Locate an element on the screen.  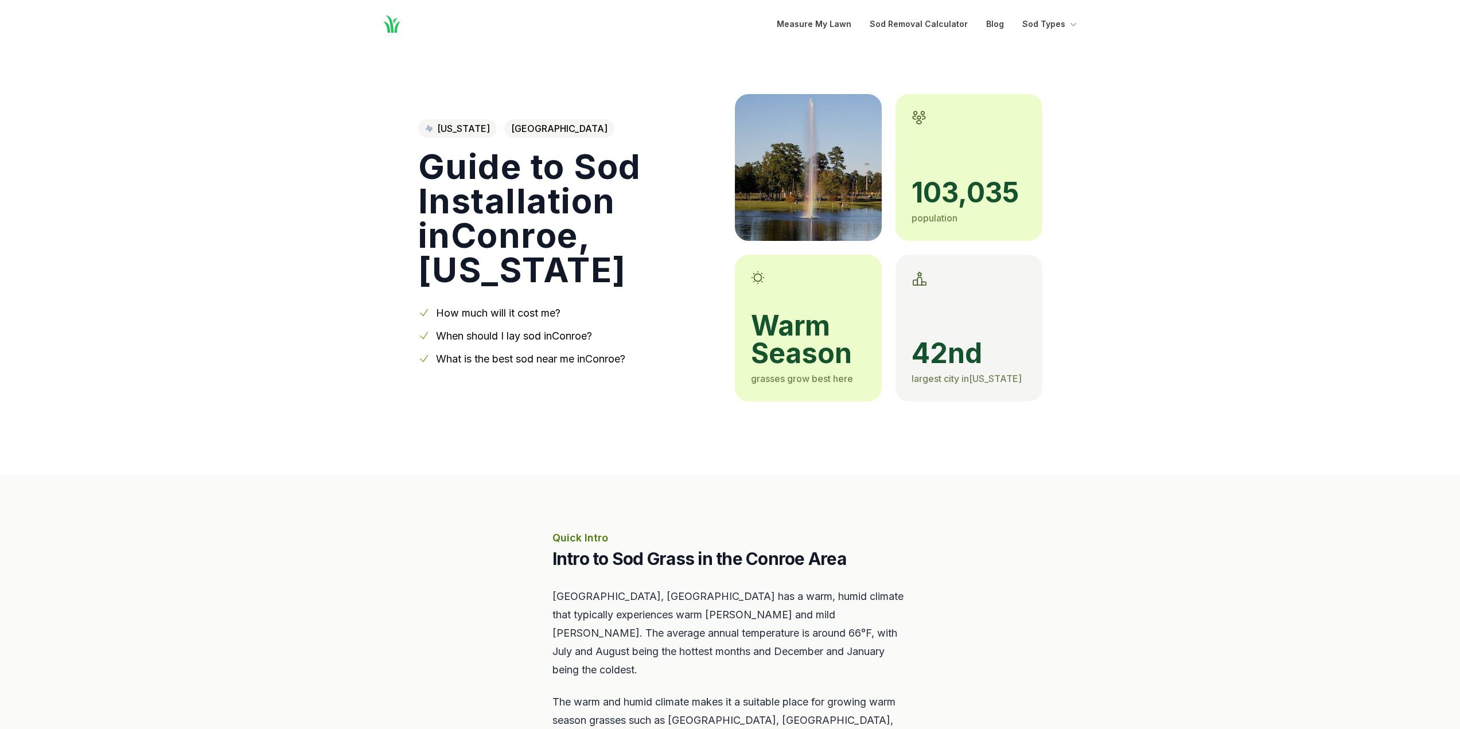
button: Sod Types is located at coordinates (1050, 24).